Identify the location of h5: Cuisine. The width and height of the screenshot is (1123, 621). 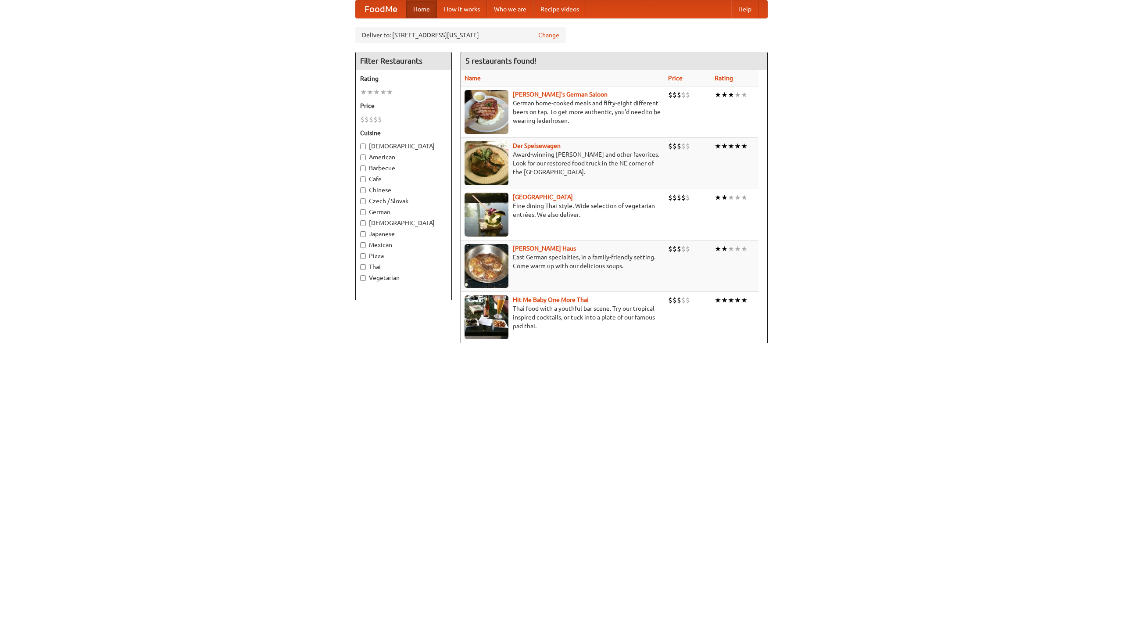
(404, 133).